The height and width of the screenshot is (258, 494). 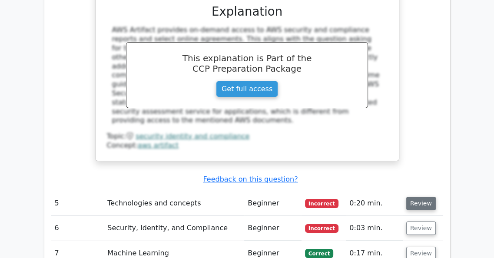 I want to click on div: Topic:, so click(x=247, y=136).